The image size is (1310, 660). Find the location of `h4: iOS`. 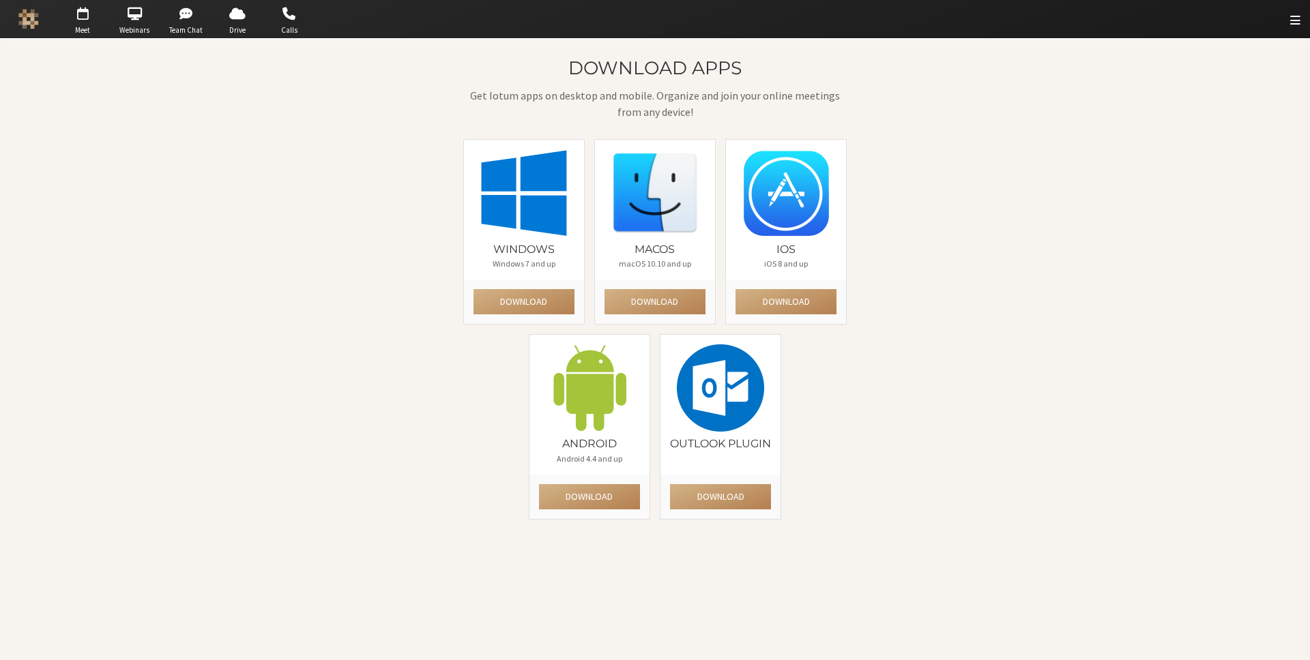

h4: iOS is located at coordinates (786, 250).